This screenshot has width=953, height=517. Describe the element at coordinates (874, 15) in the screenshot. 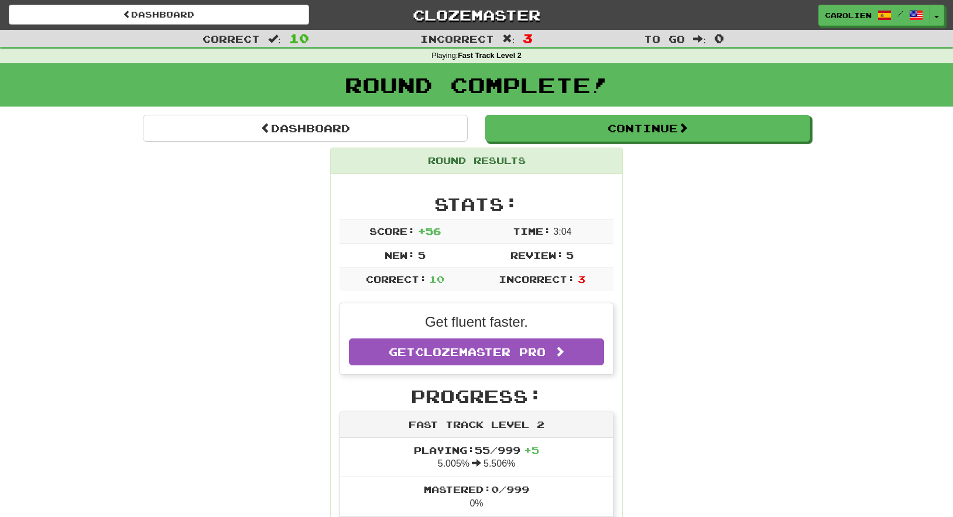

I see `a: carolien /` at that location.